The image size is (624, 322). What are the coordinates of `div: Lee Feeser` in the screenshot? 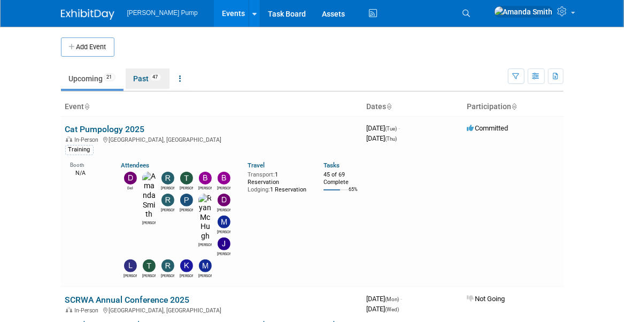 It's located at (130, 276).